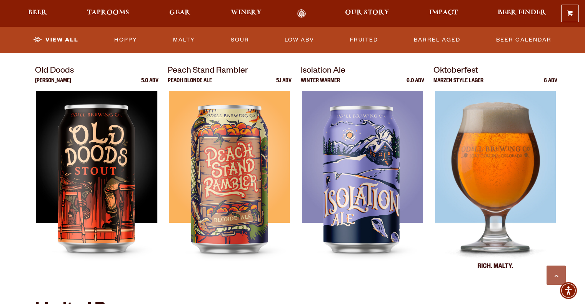  What do you see at coordinates (56, 40) in the screenshot?
I see `a: View All` at bounding box center [56, 40].